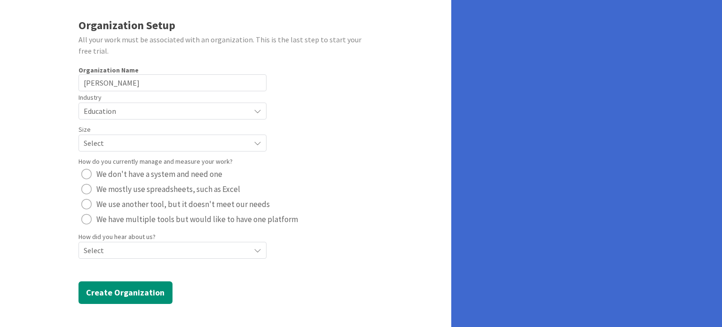 The image size is (722, 327). I want to click on label: Industry, so click(90, 97).